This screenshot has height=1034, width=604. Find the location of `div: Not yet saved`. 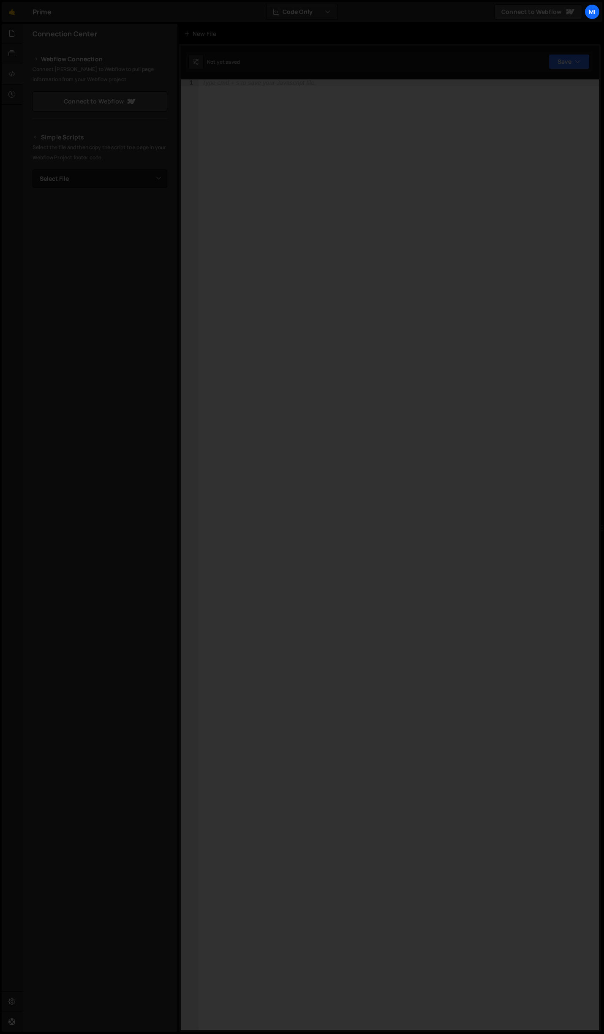

div: Not yet saved is located at coordinates (224, 62).